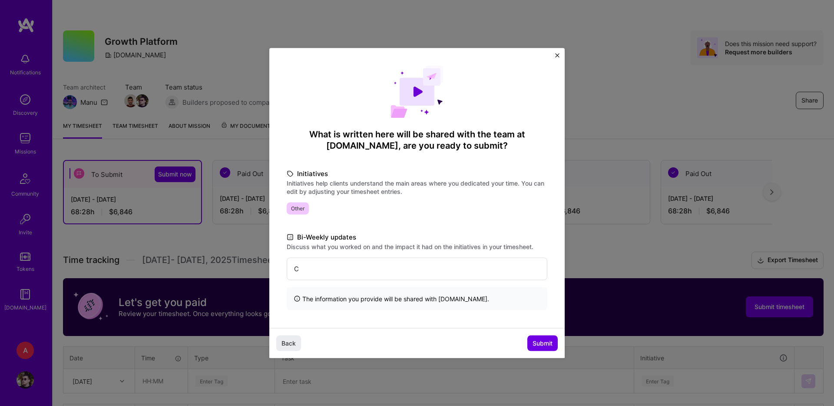 Image resolution: width=834 pixels, height=406 pixels. I want to click on p: C, so click(417, 269).